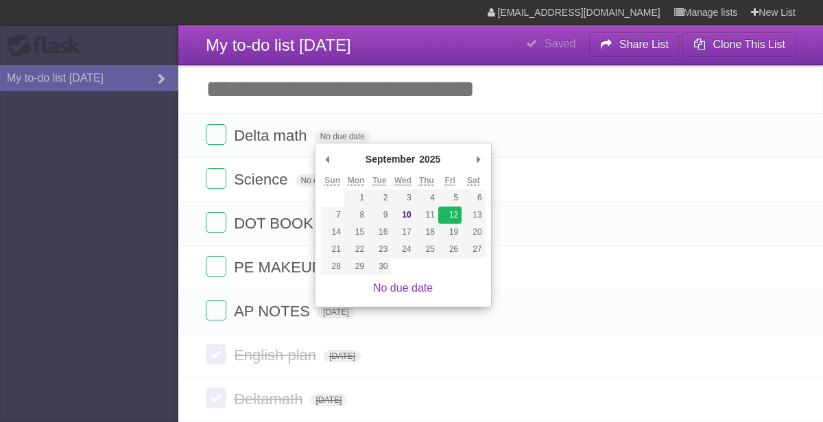 The height and width of the screenshot is (422, 823). What do you see at coordinates (379, 232) in the screenshot?
I see `button: 16` at bounding box center [379, 232].